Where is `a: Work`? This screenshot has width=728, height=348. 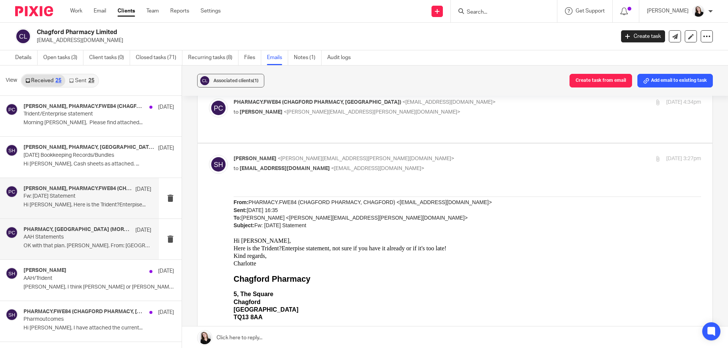
a: Work is located at coordinates (76, 11).